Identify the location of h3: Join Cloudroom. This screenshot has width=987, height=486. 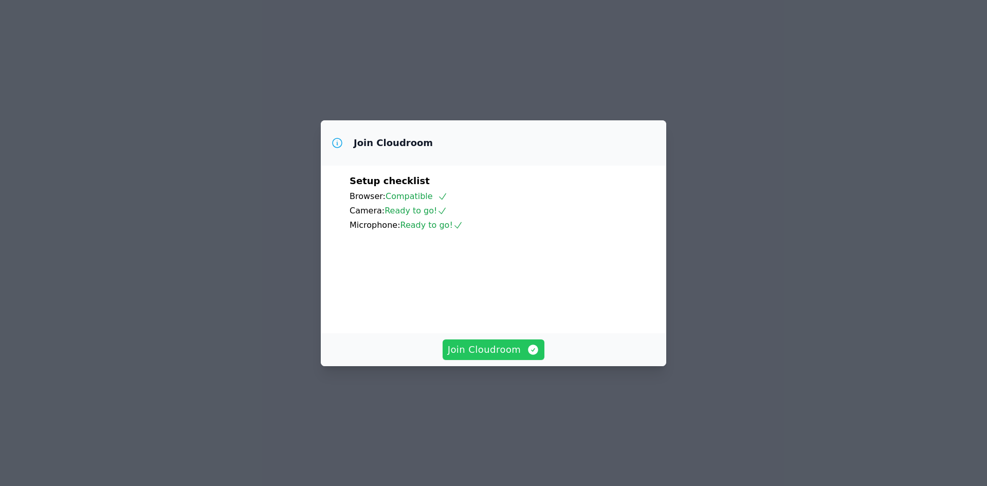
(393, 143).